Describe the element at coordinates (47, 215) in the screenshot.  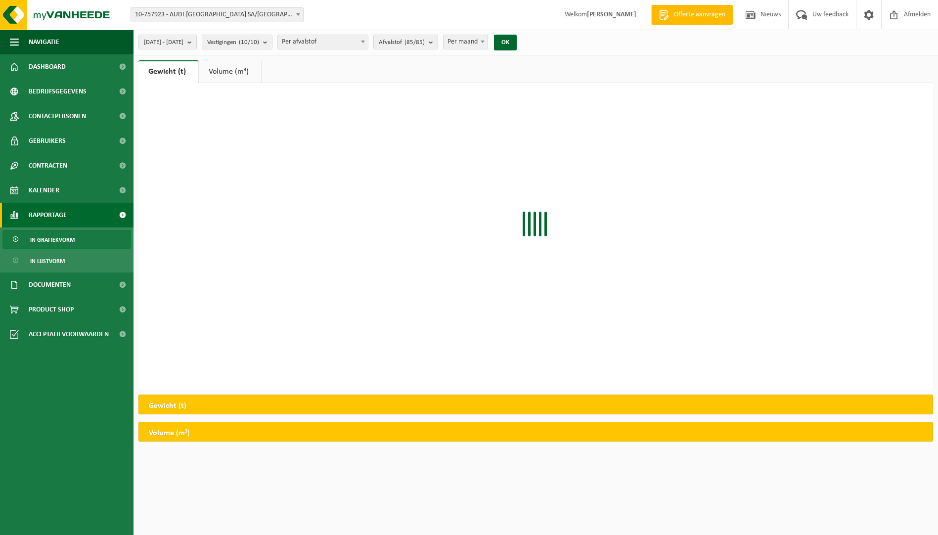
I see `span: Rapportage` at that location.